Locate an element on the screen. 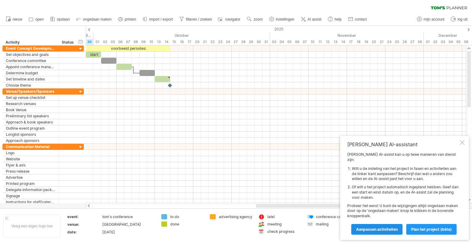  div: dinsdag, 18 November 2025 is located at coordinates (358, 42).